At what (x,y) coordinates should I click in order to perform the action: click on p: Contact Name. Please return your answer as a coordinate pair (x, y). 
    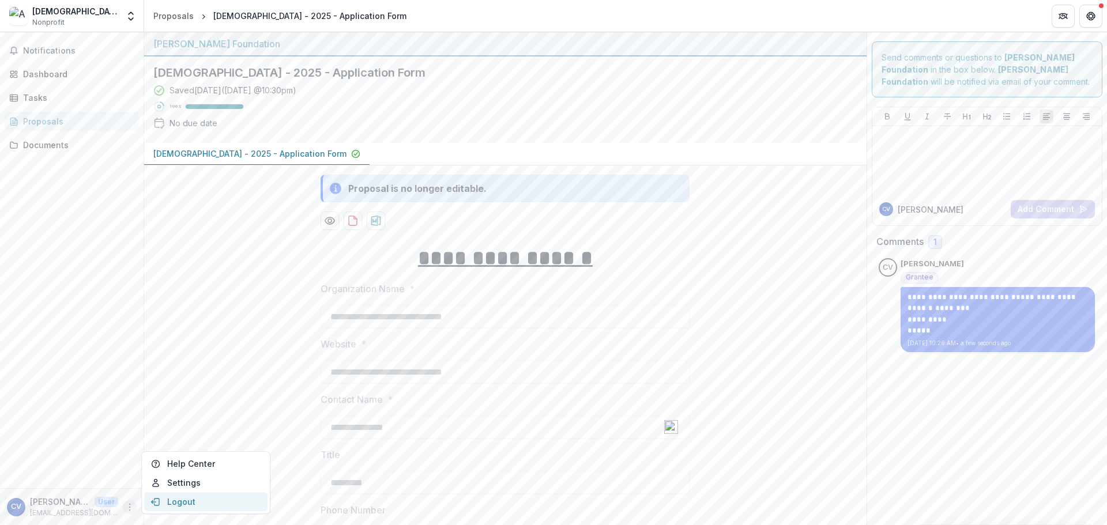
    Looking at the image, I should click on (352, 400).